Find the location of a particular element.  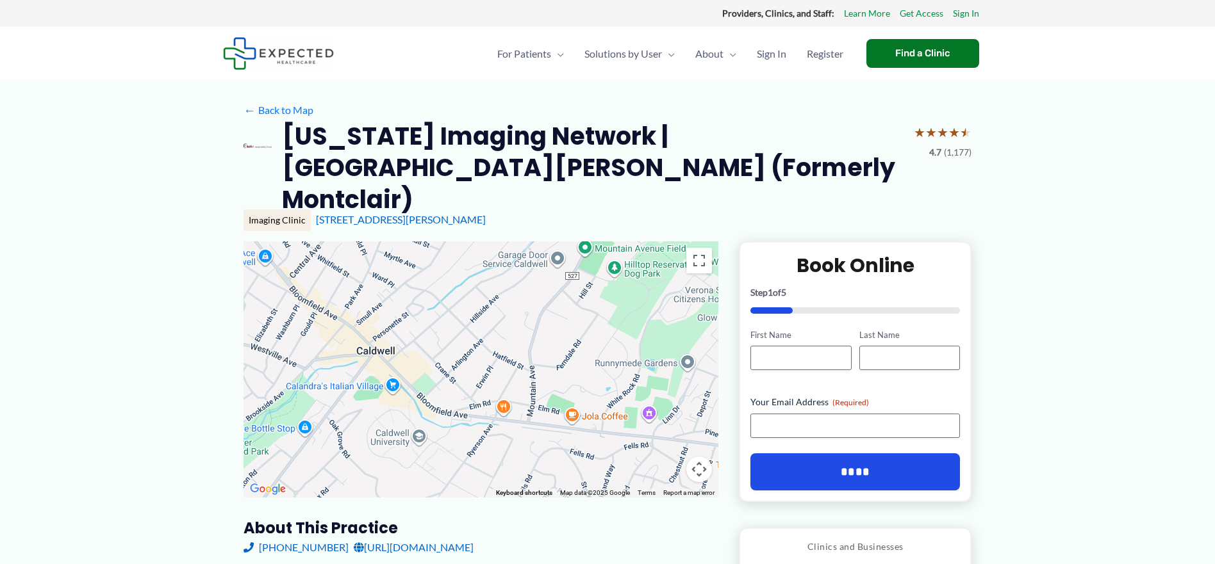

button: Keyboard shortcuts is located at coordinates (524, 493).